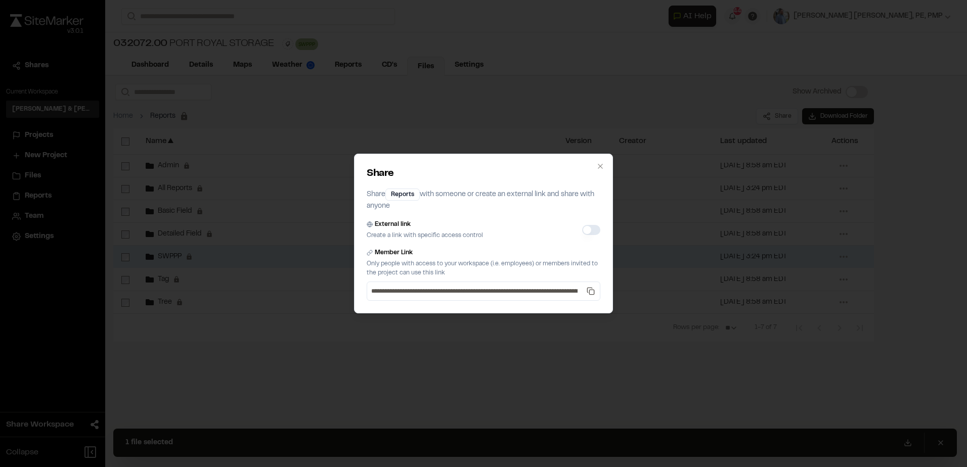  What do you see at coordinates (483, 269) in the screenshot?
I see `p: Only people with access to your workspace (i.e. employees) or members invited to the project can ...` at bounding box center [483, 269].